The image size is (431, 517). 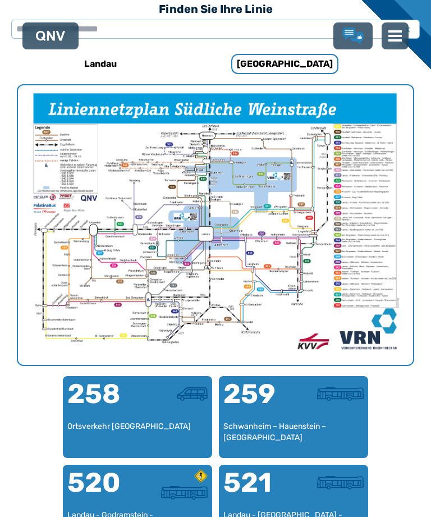 What do you see at coordinates (51, 36) in the screenshot?
I see `a: QNV Logo` at bounding box center [51, 36].